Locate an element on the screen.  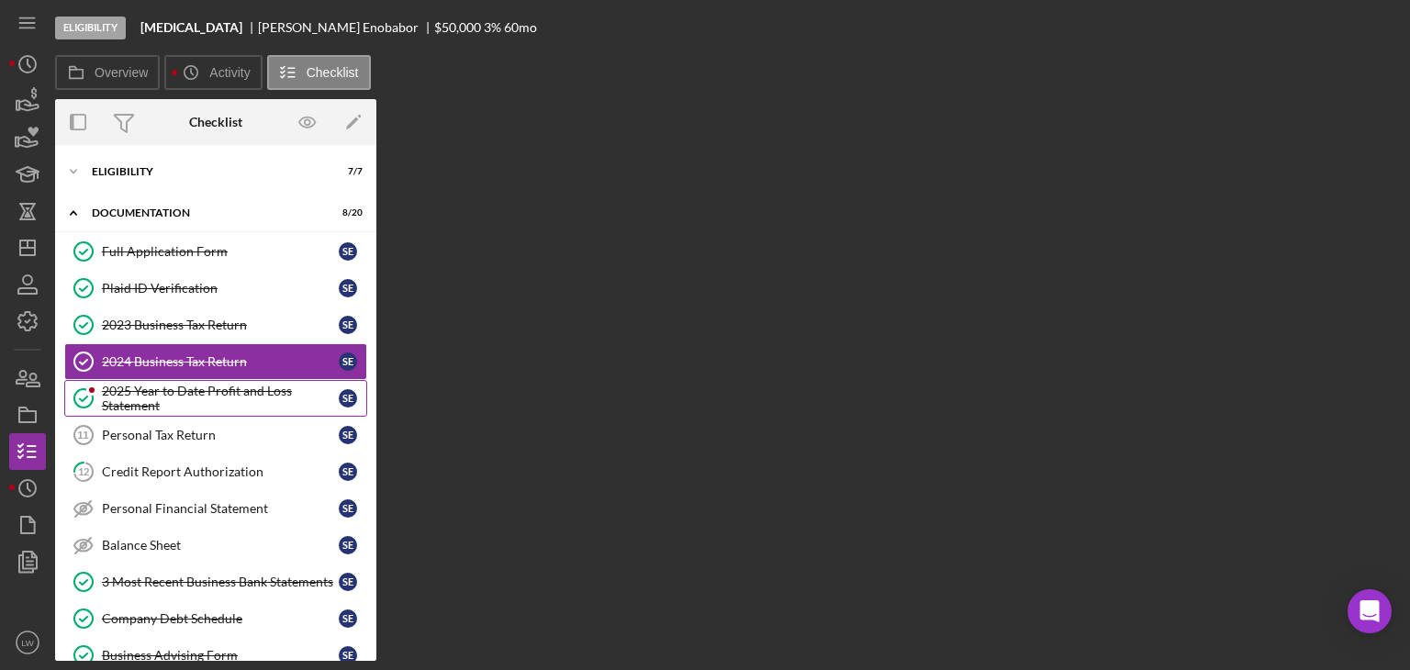
a: 2025 Year to Date Profit and Loss StatementSE is located at coordinates (216, 398).